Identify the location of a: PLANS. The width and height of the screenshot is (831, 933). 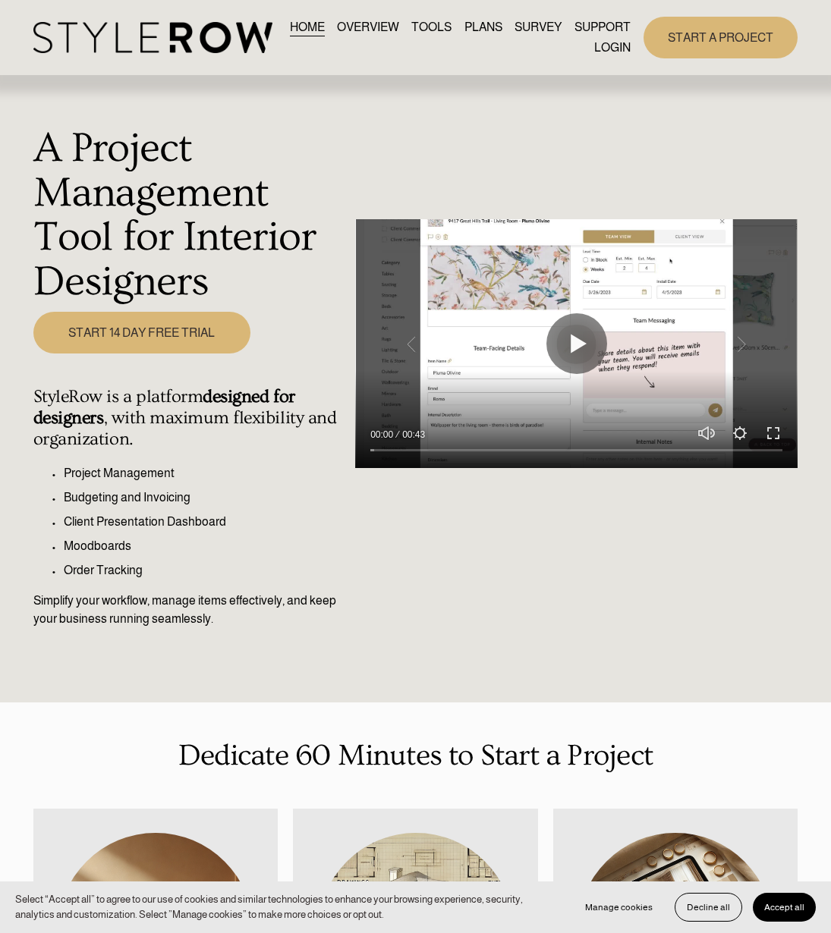
(483, 27).